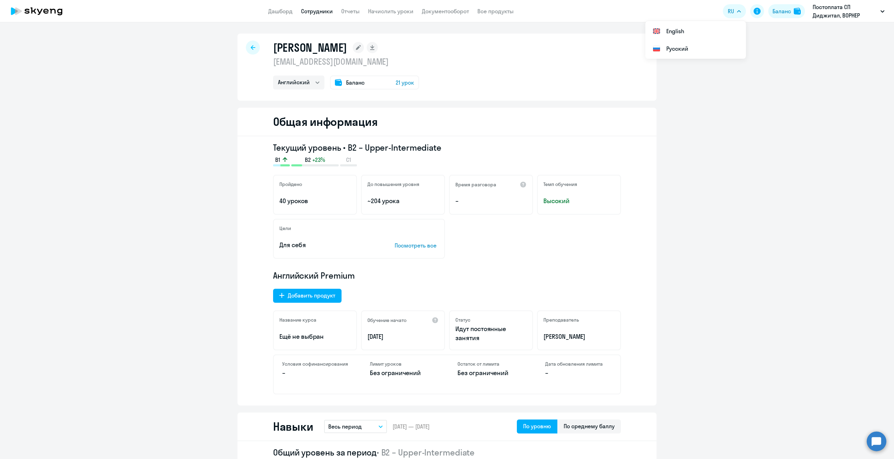 Image resolution: width=894 pixels, height=459 pixels. Describe the element at coordinates (387, 320) in the screenshot. I see `h5: Обучение начато` at that location.